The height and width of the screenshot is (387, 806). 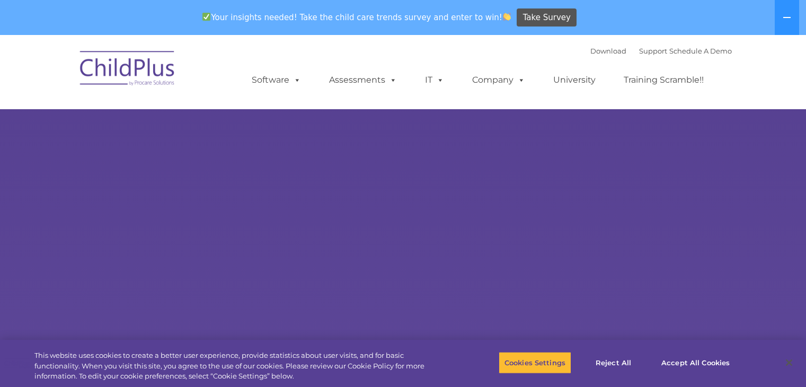 What do you see at coordinates (613, 362) in the screenshot?
I see `button: Reject All` at bounding box center [613, 362].